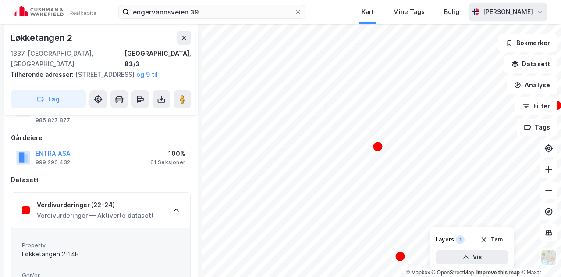  Describe the element at coordinates (472, 257) in the screenshot. I see `button: Vis` at that location.